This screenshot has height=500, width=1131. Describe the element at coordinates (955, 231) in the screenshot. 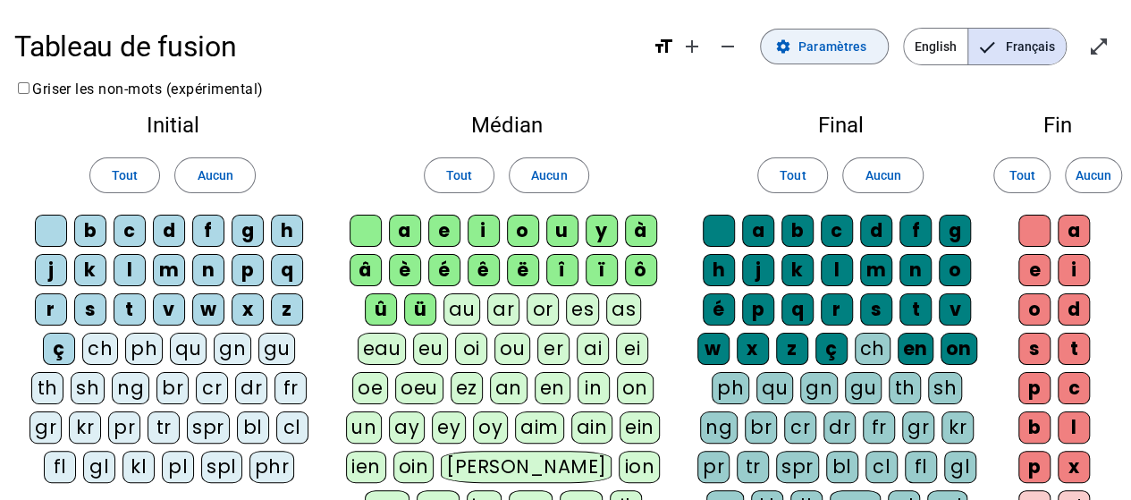

I see `div: g` at that location.